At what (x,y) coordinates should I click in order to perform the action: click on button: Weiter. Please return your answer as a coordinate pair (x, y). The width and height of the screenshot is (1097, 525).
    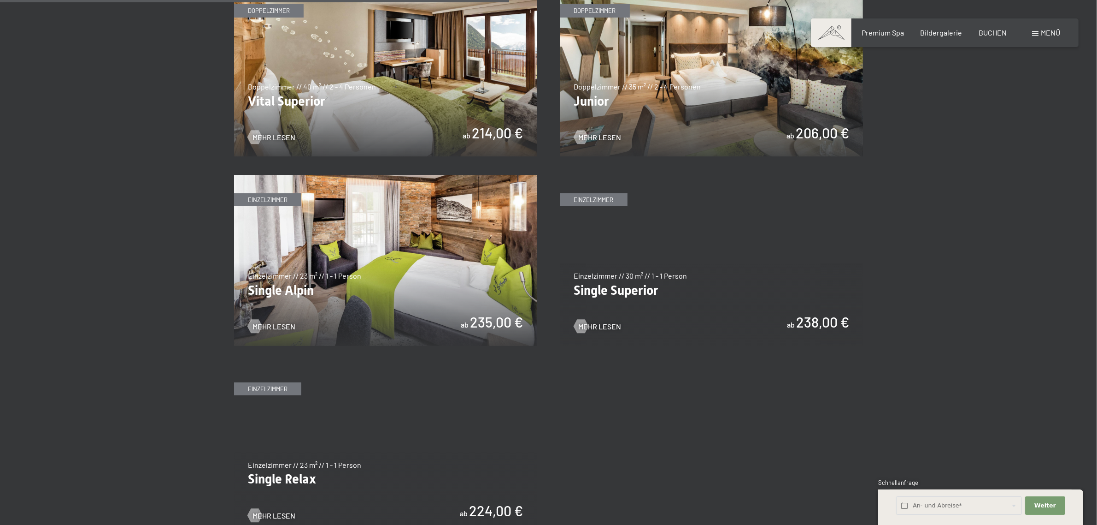
    Looking at the image, I should click on (1045, 505).